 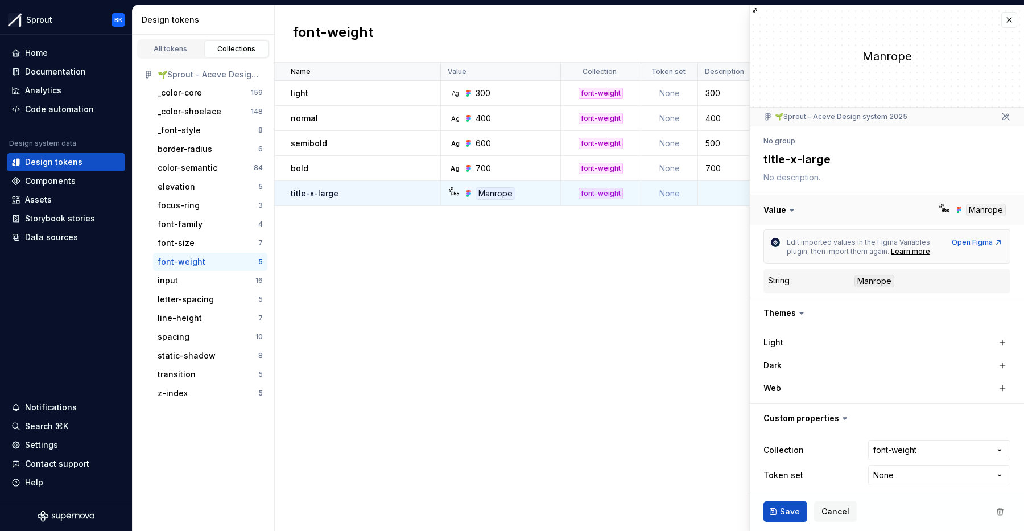 I want to click on button: Notifications, so click(x=66, y=407).